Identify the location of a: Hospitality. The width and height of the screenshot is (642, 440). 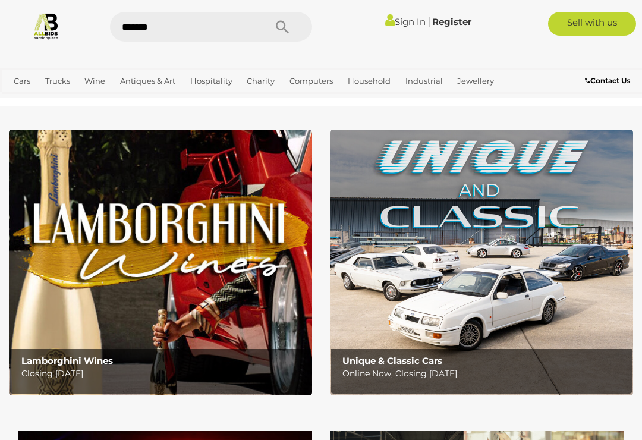
(211, 81).